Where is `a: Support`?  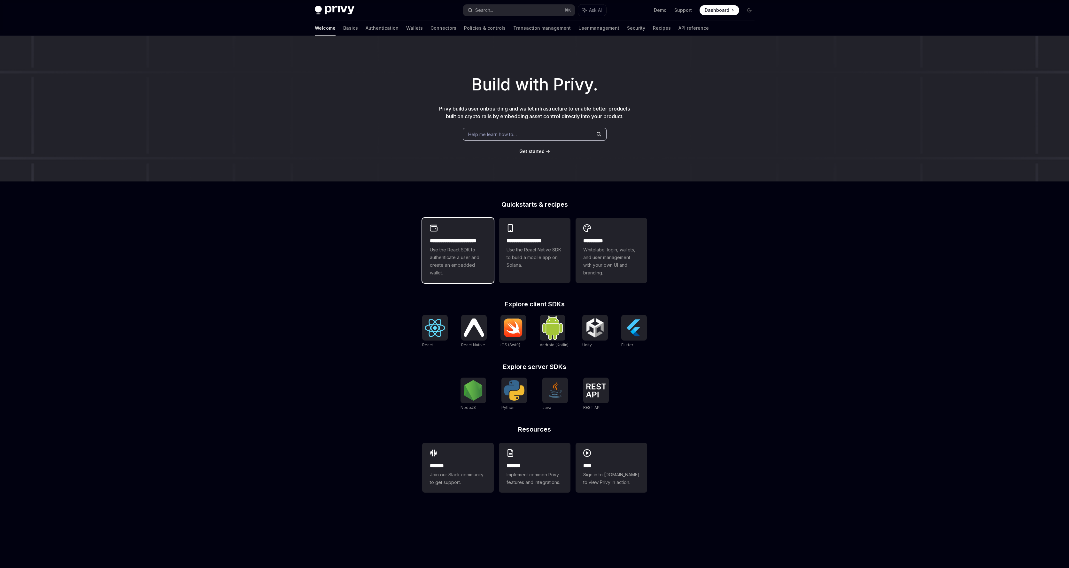 a: Support is located at coordinates (683, 10).